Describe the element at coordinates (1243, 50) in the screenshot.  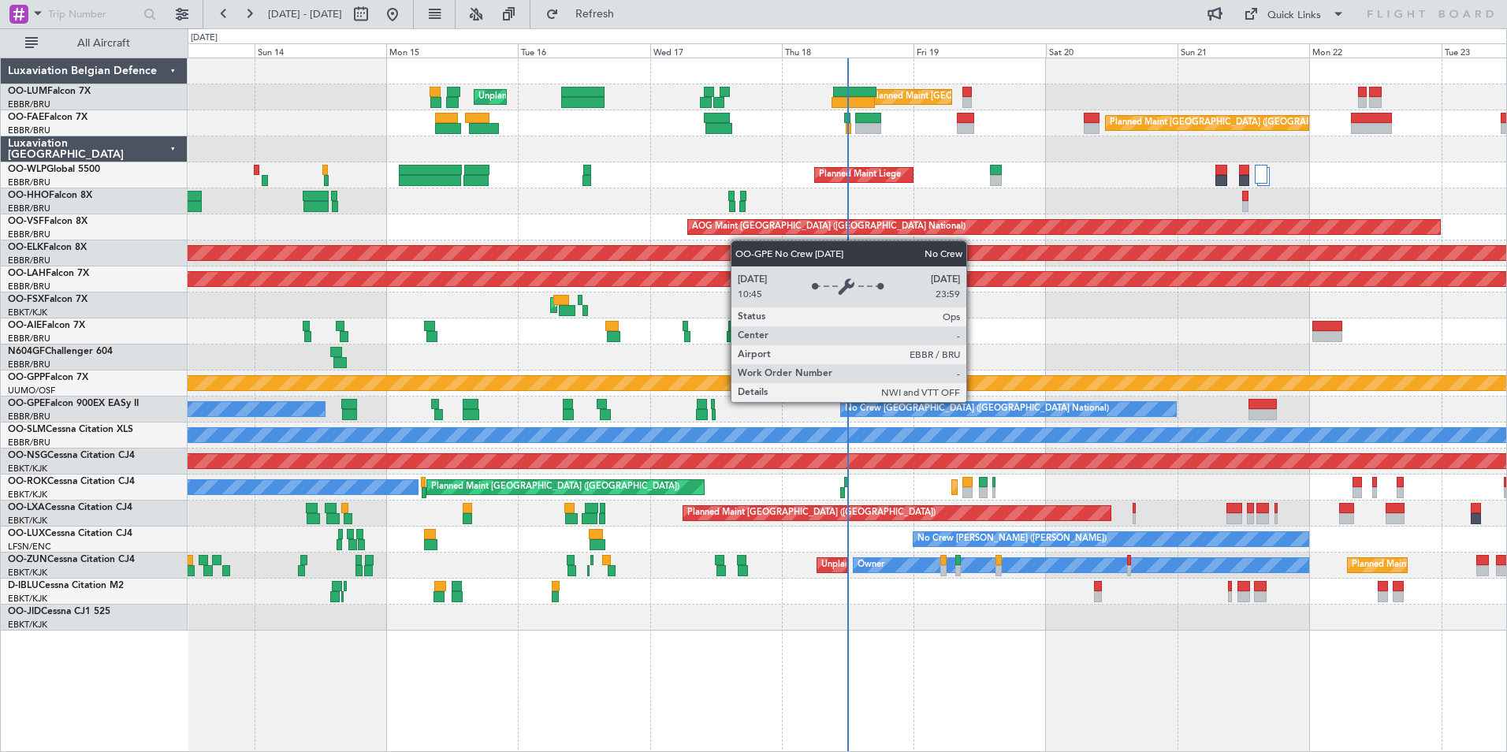
I see `div: Sun 21` at that location.